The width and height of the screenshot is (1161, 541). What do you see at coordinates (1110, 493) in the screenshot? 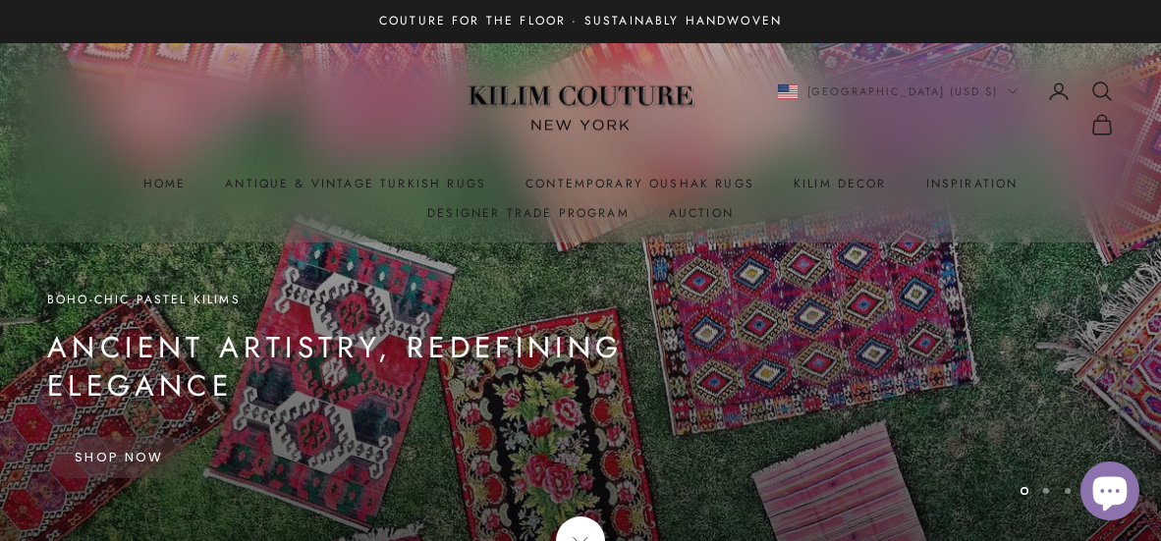
I see `inbox-online-store-chat: Shopify online store chat` at bounding box center [1110, 493].